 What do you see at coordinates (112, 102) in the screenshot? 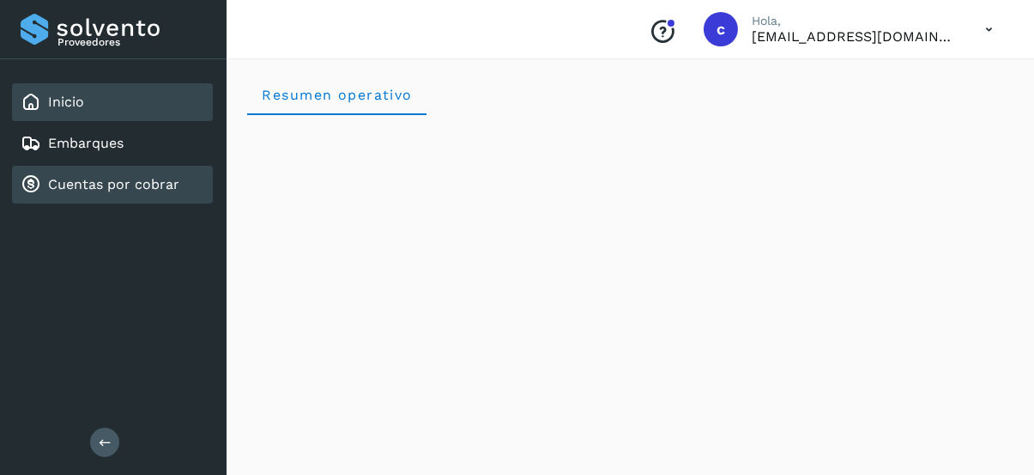
I see `div: Inicio` at bounding box center [112, 102].